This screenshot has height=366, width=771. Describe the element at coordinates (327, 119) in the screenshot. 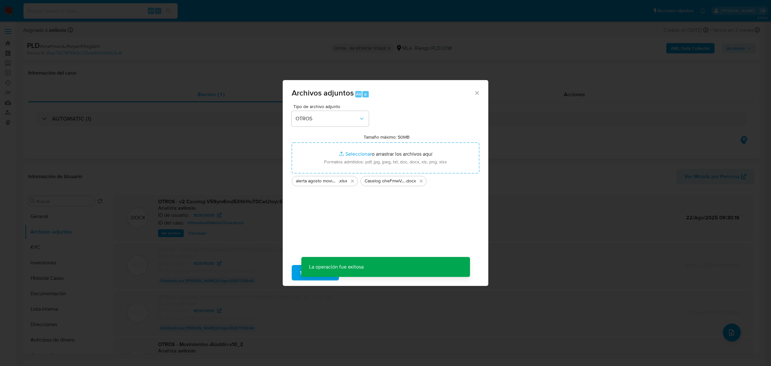

I see `span: OTROS` at that location.